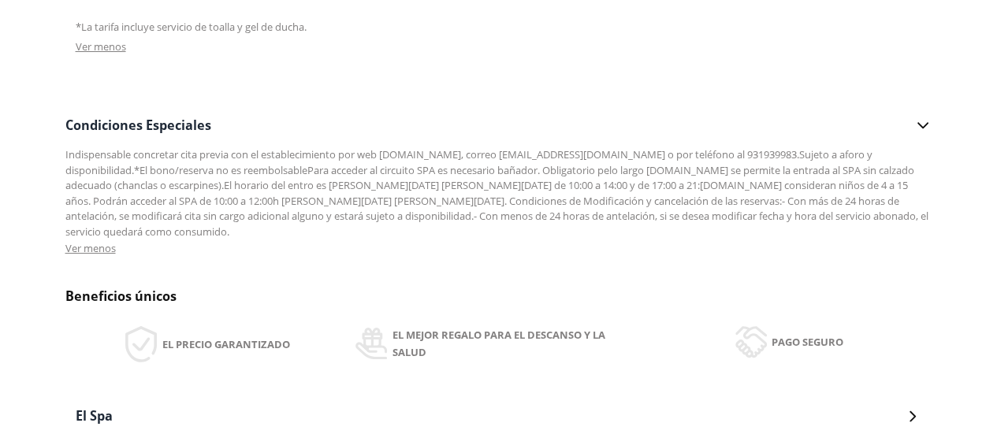 This screenshot has height=434, width=997. What do you see at coordinates (94, 416) in the screenshot?
I see `span: El Spa` at bounding box center [94, 416].